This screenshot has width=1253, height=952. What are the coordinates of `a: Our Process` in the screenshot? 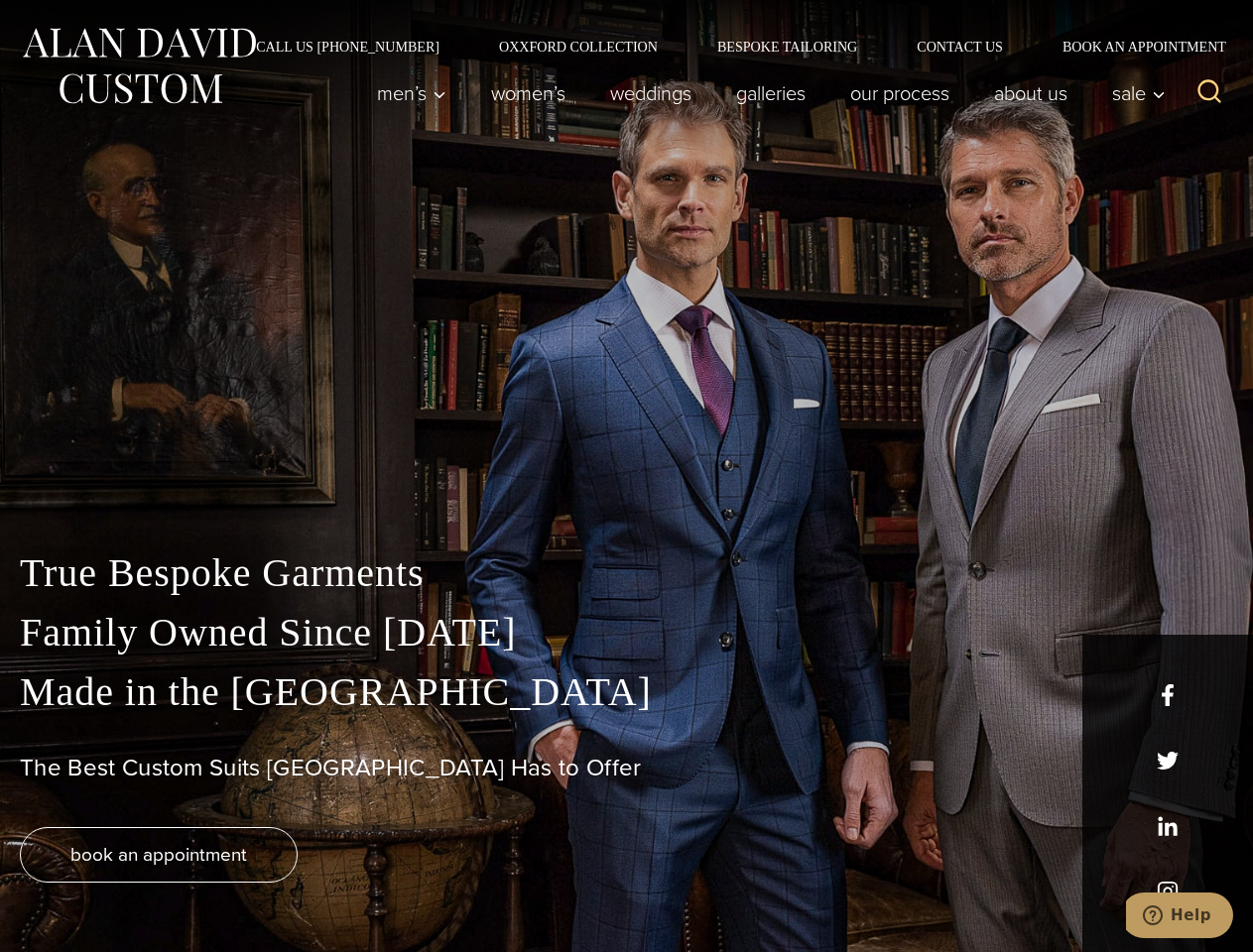 It's located at (900, 93).